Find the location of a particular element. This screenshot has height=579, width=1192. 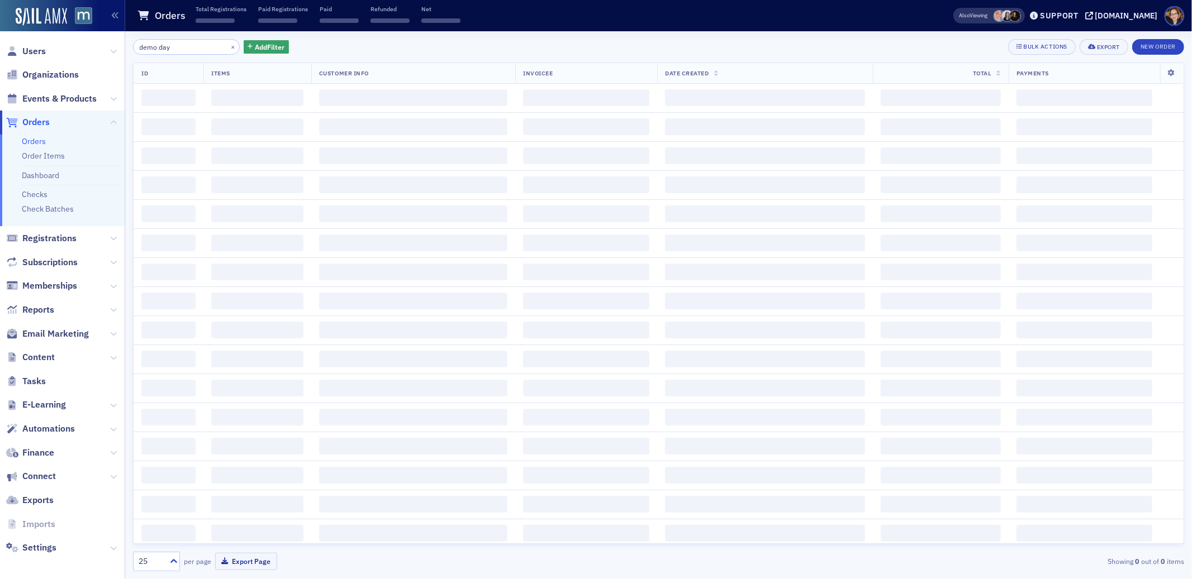

a: Connect is located at coordinates (31, 477).